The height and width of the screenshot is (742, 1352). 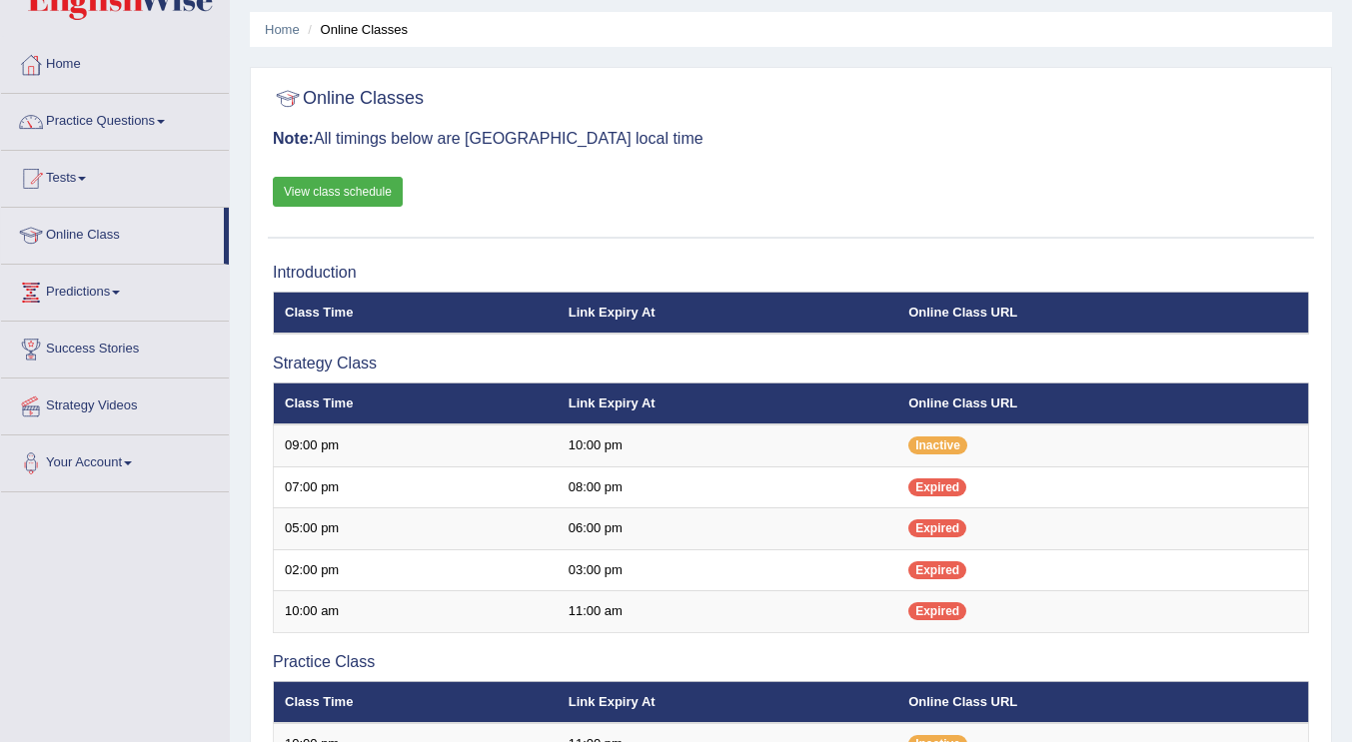 I want to click on a: Success Stories, so click(x=115, y=347).